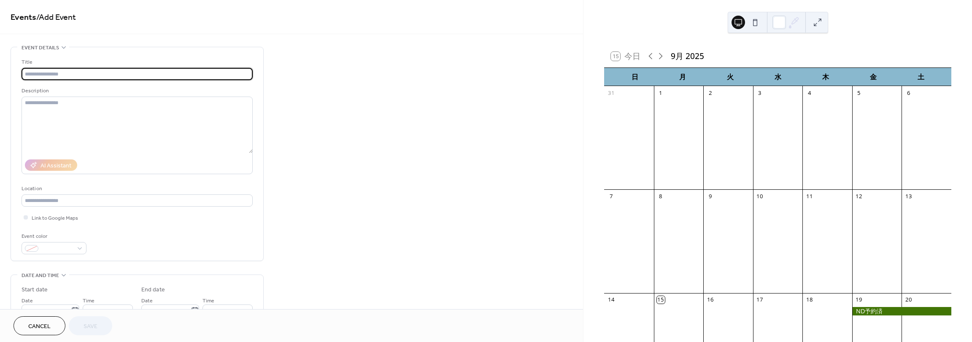 This screenshot has width=972, height=342. I want to click on div: 金, so click(873, 77).